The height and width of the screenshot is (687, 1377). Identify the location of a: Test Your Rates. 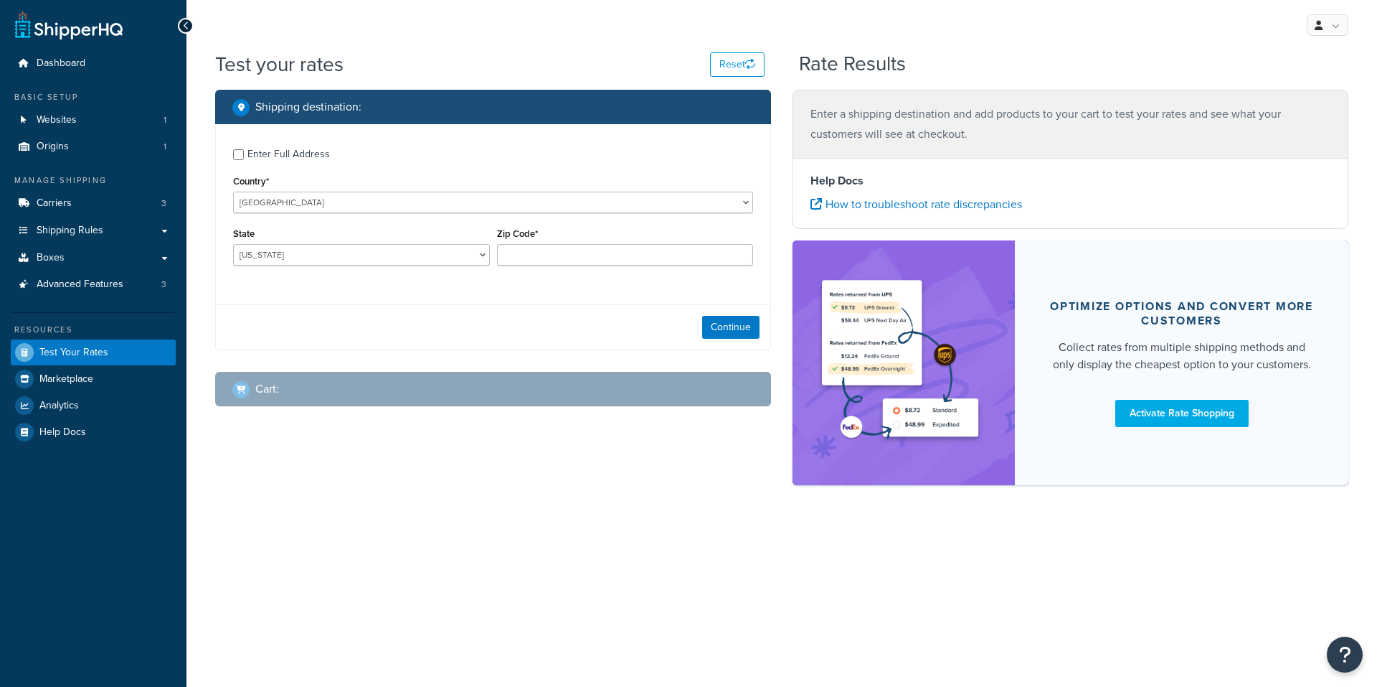
(93, 352).